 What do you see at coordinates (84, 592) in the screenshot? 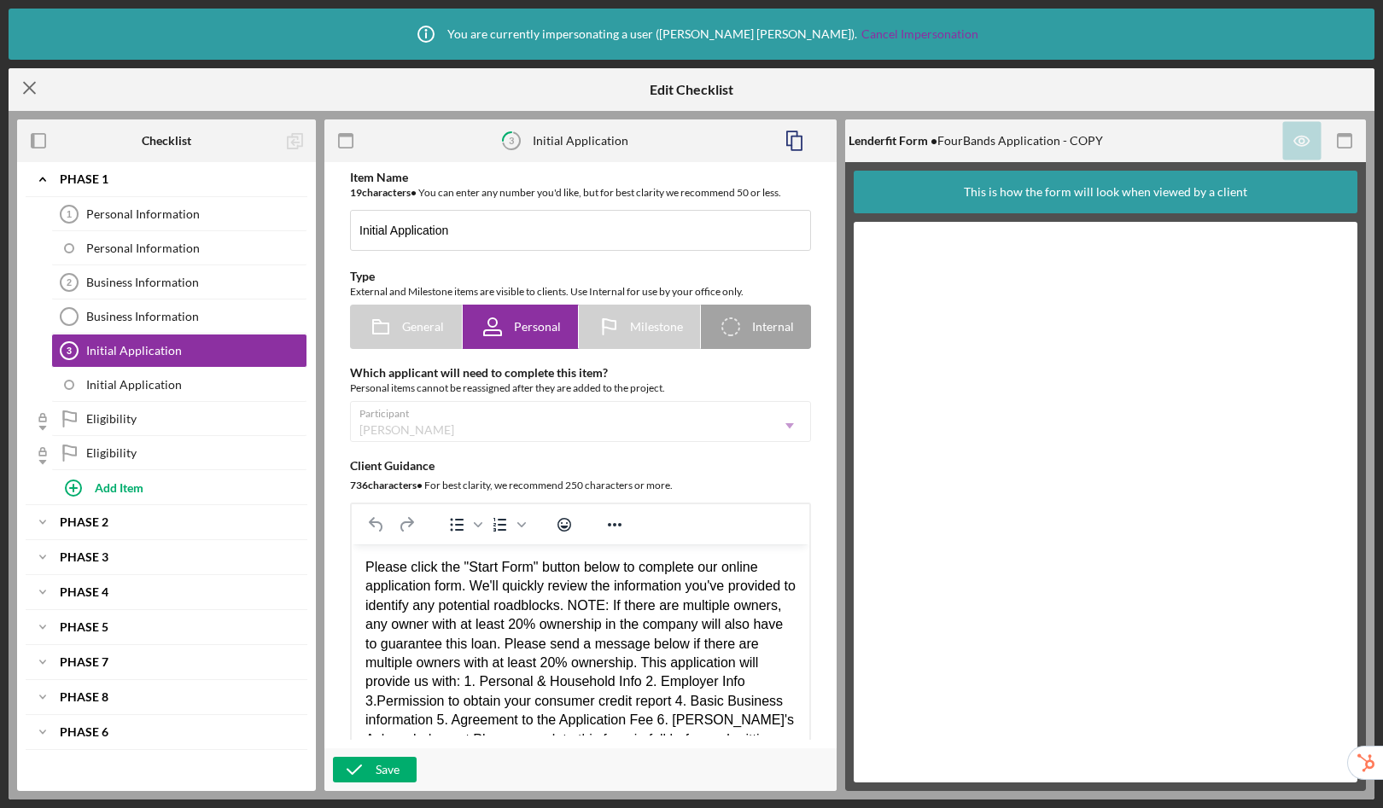
I see `b: Phase 4` at bounding box center [84, 592].